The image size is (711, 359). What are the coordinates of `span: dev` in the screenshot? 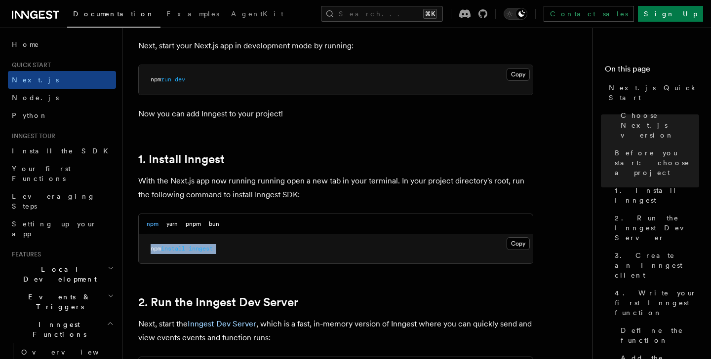 It's located at (180, 79).